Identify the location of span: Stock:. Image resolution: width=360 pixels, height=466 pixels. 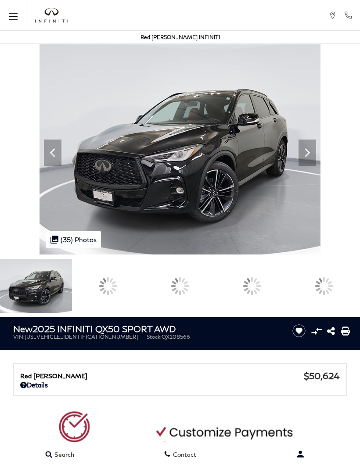
(154, 337).